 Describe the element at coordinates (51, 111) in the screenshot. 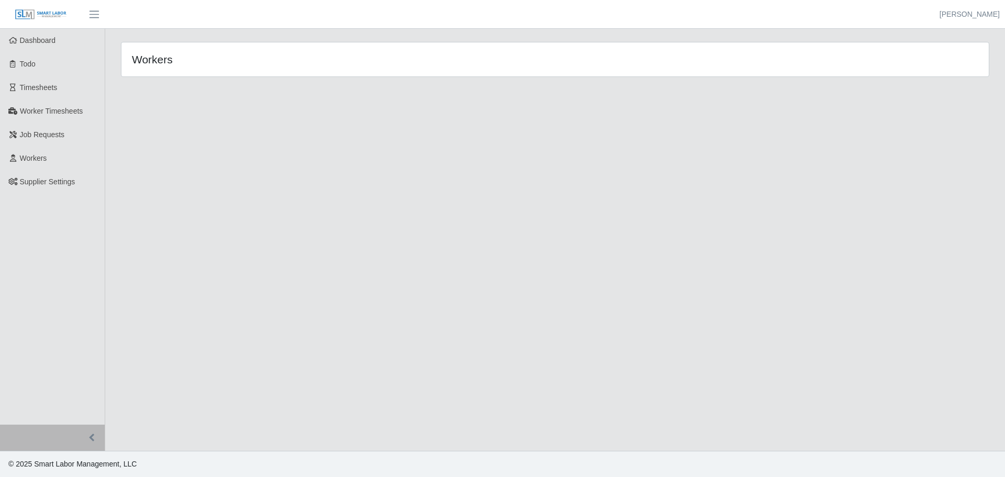

I see `span: Worker Timesheets` at that location.